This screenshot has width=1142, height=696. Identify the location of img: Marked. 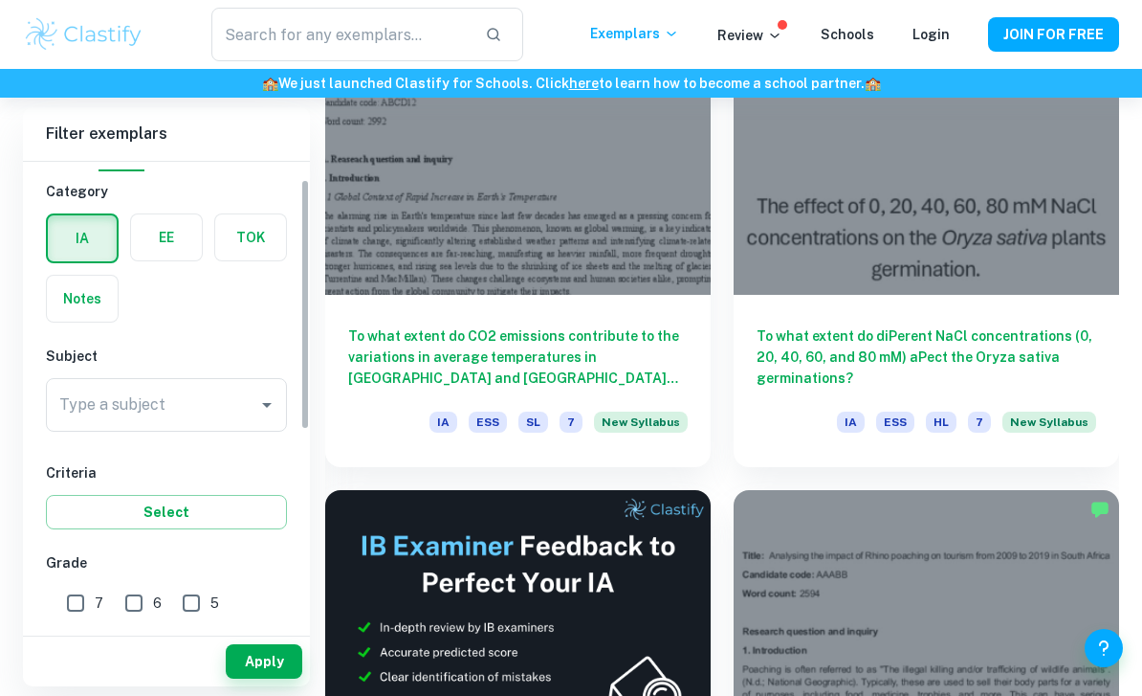
(1100, 509).